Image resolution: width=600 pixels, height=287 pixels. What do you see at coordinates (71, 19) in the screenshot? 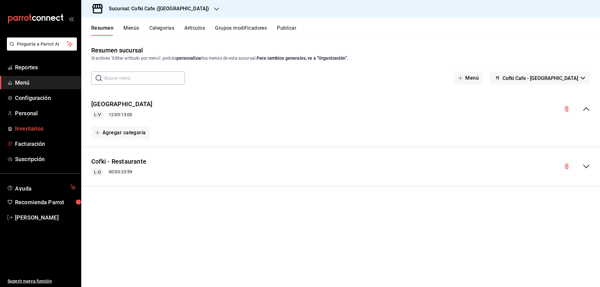
I see `button: open_drawer_menu` at bounding box center [71, 19].